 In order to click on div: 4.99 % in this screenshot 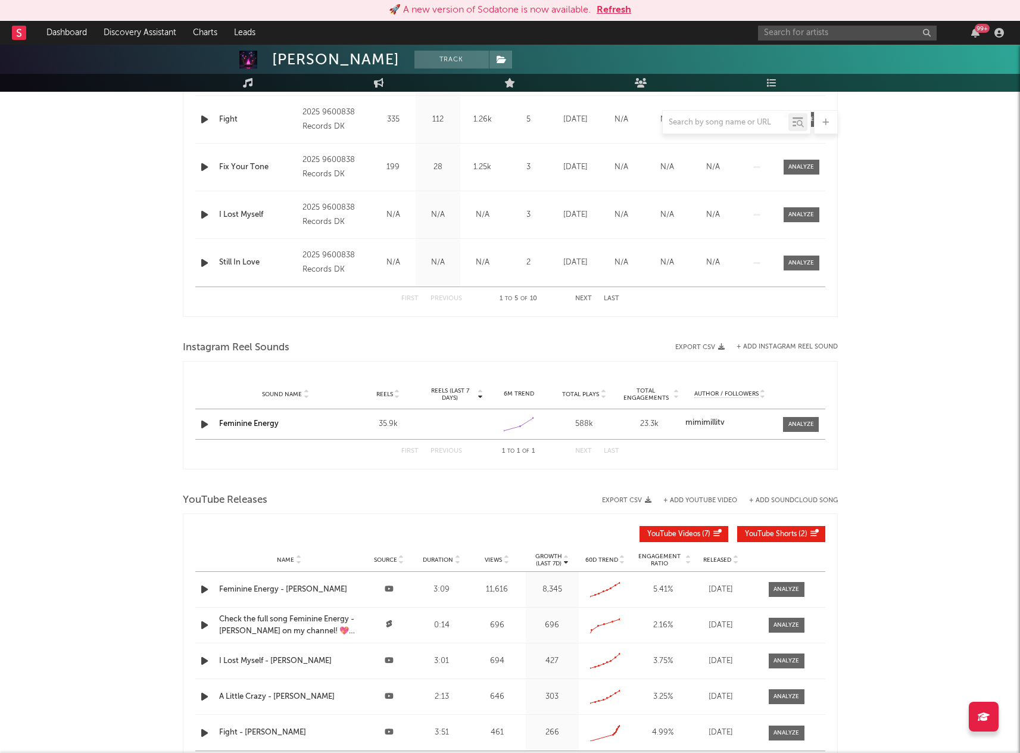, I will do `click(663, 732)`.